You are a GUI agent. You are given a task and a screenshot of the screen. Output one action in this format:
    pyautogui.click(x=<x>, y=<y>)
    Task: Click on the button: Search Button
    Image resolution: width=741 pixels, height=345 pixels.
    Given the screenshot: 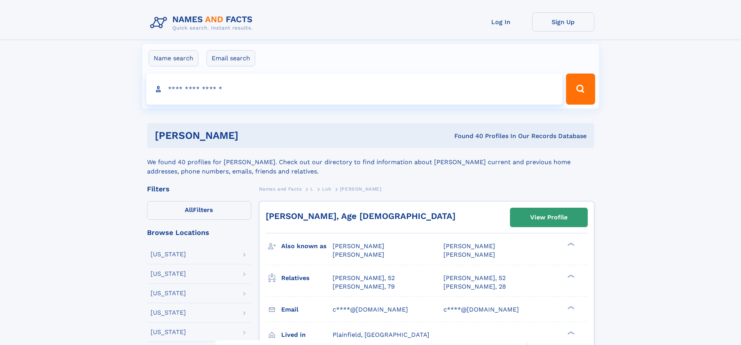 What is the action you would take?
    pyautogui.click(x=580, y=89)
    